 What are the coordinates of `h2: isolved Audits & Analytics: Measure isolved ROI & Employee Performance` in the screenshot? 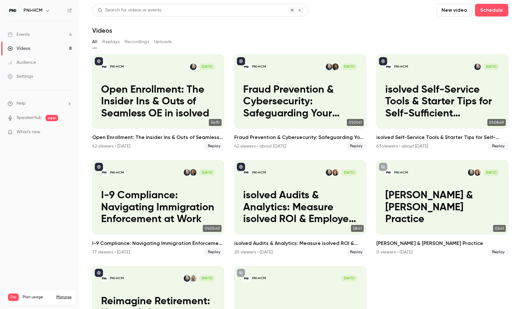 It's located at (300, 244).